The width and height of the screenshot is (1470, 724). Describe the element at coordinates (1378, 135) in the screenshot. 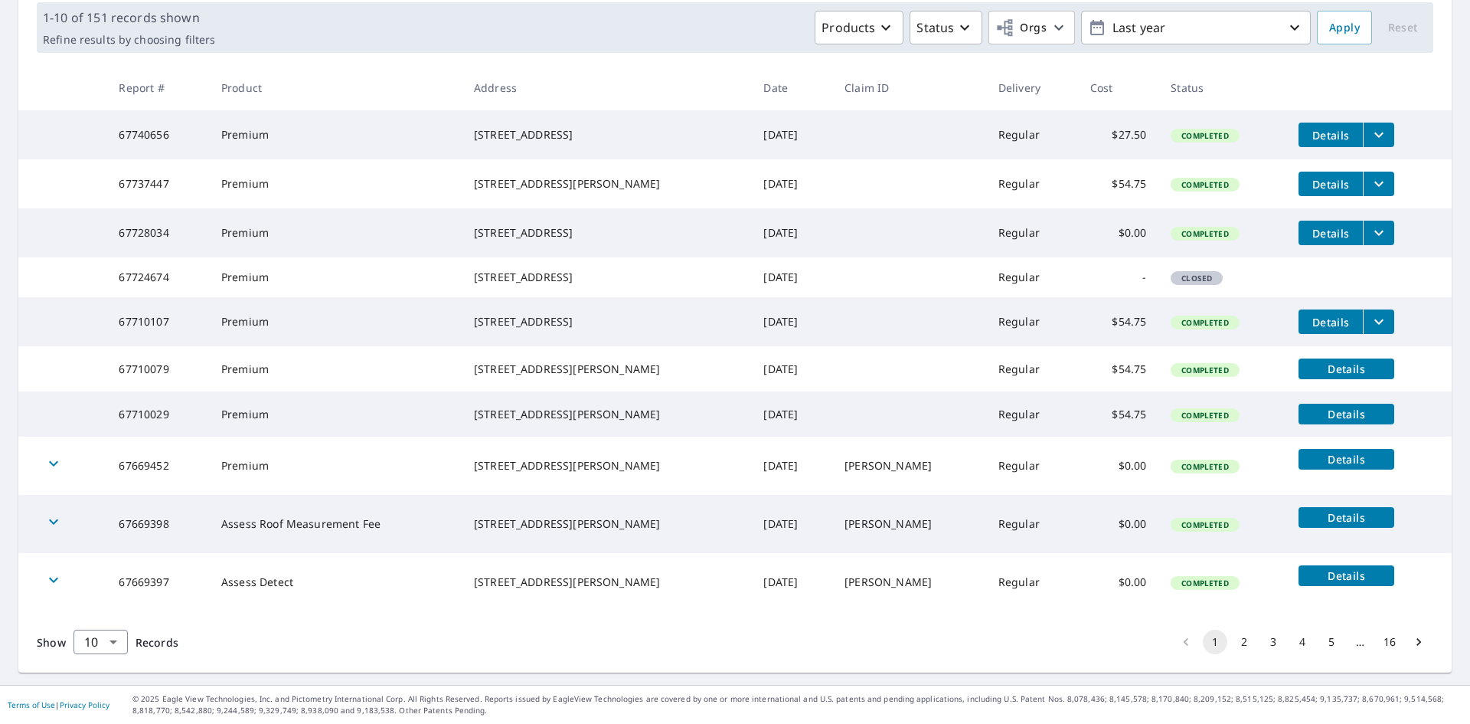

I see `button: filesDropdownBtn-67740656` at that location.